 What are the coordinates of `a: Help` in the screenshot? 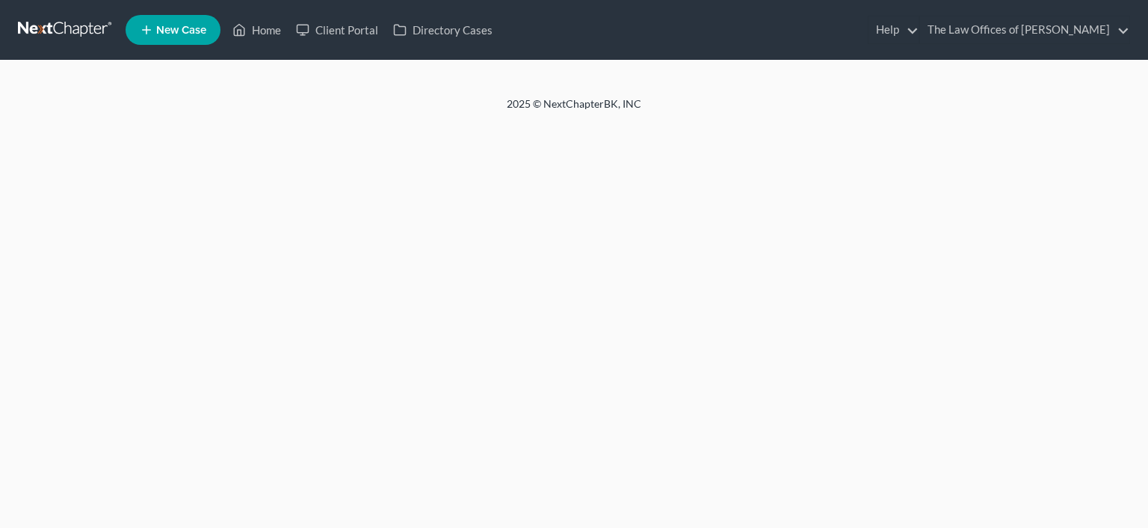 It's located at (894, 30).